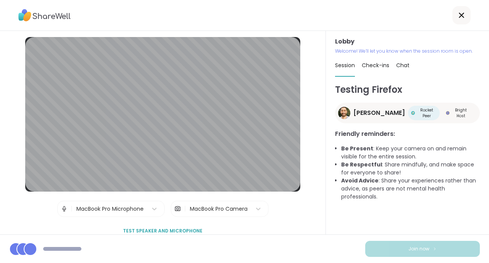  Describe the element at coordinates (360, 181) in the screenshot. I see `b: Avoid Advice` at that location.